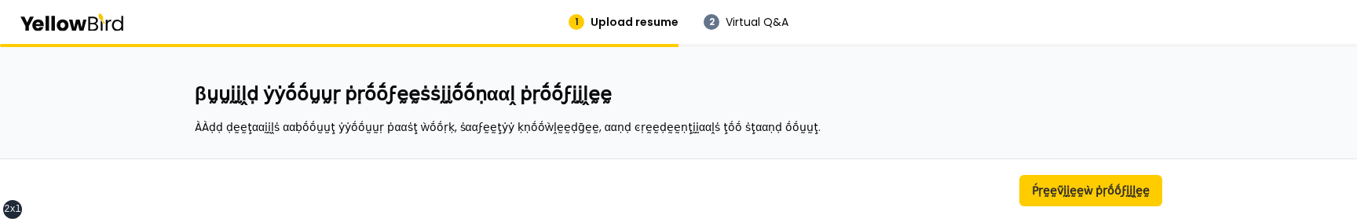 This screenshot has width=1357, height=222. What do you see at coordinates (634, 22) in the screenshot?
I see `span: Upload resume` at bounding box center [634, 22].